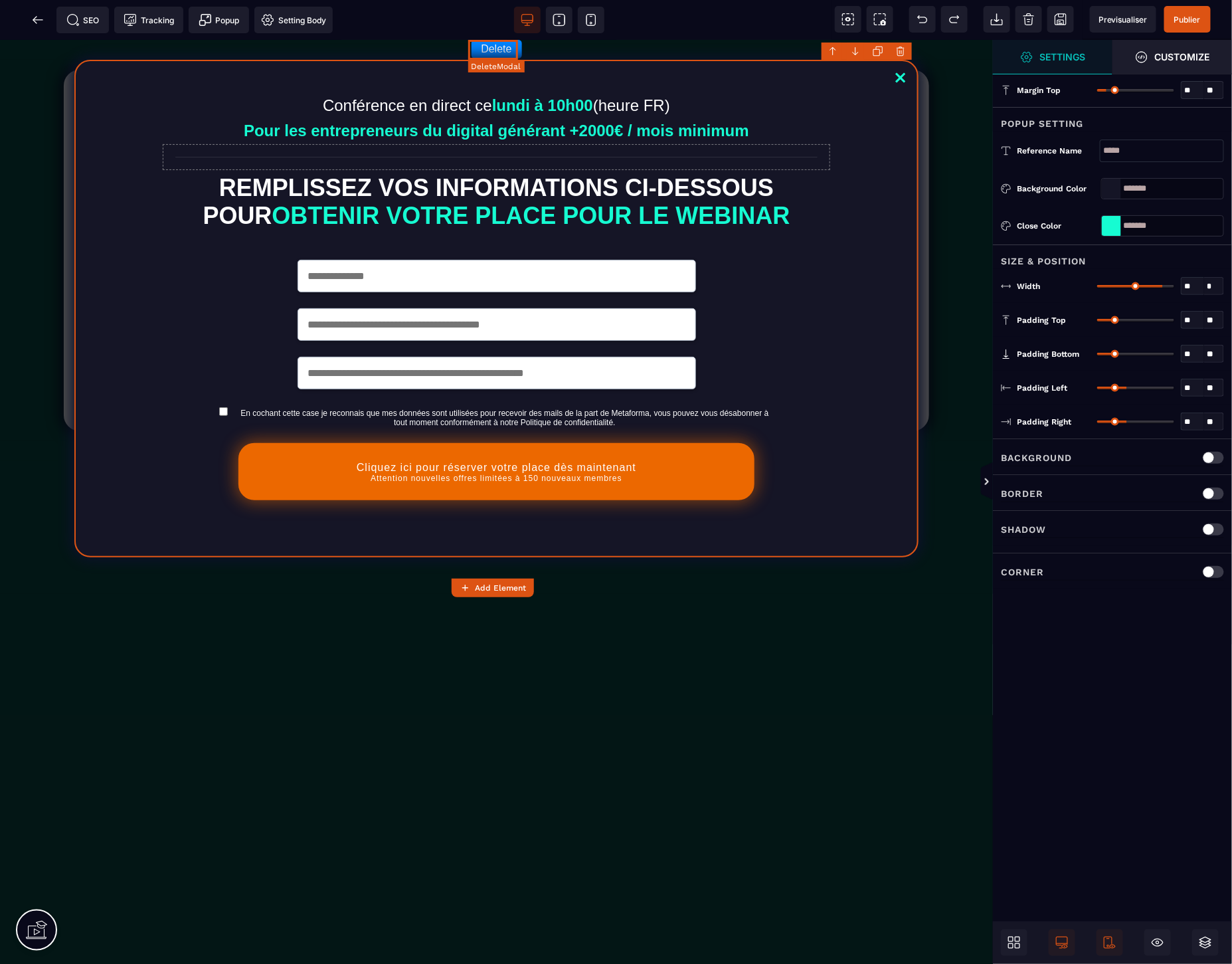  I want to click on p: Border, so click(1022, 493).